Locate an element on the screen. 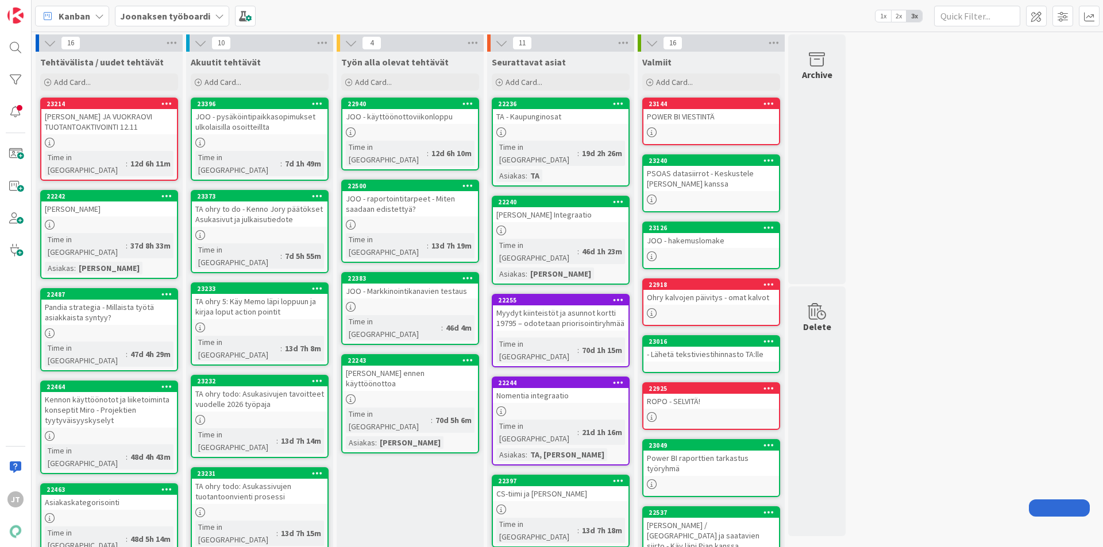 This screenshot has height=547, width=1103. div: 22940JOO - käyttöönottoviikonloppu is located at coordinates (410, 111).